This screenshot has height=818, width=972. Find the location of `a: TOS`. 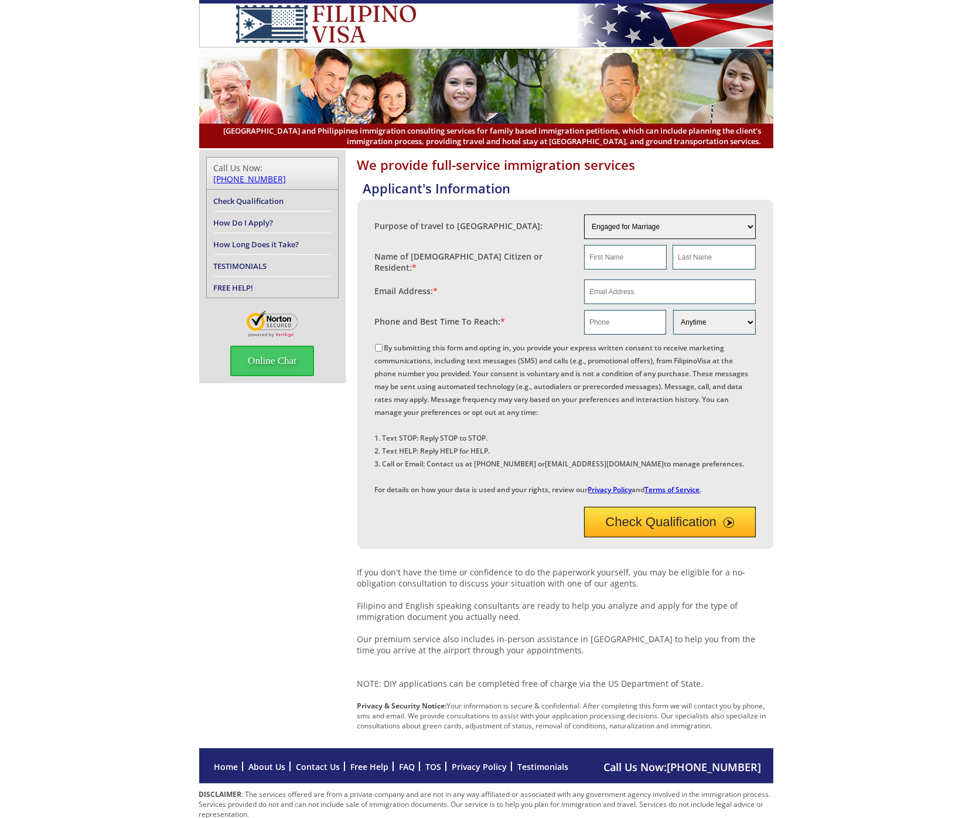

a: TOS is located at coordinates (434, 767).